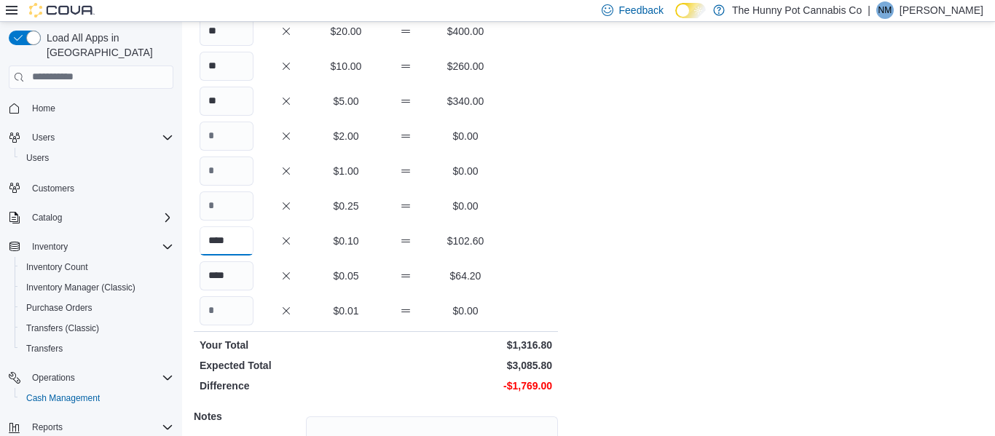 This screenshot has height=436, width=995. I want to click on span: NM, so click(885, 10).